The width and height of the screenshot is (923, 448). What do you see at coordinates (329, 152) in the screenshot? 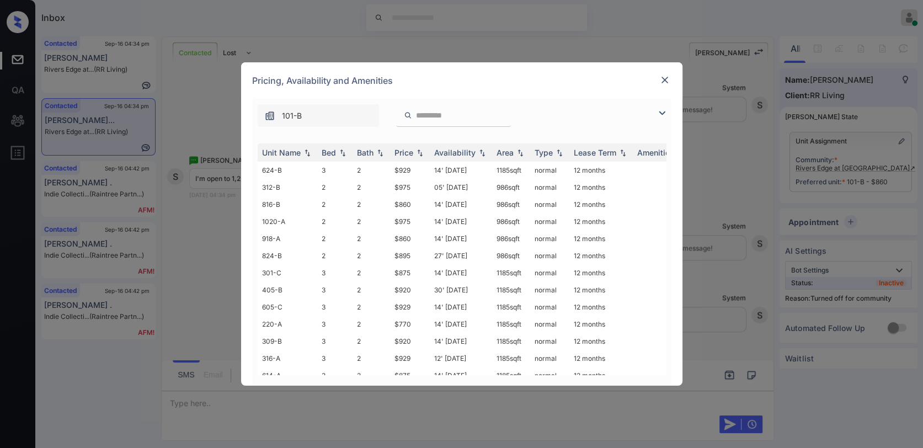
I see `div: Bed` at bounding box center [329, 152].